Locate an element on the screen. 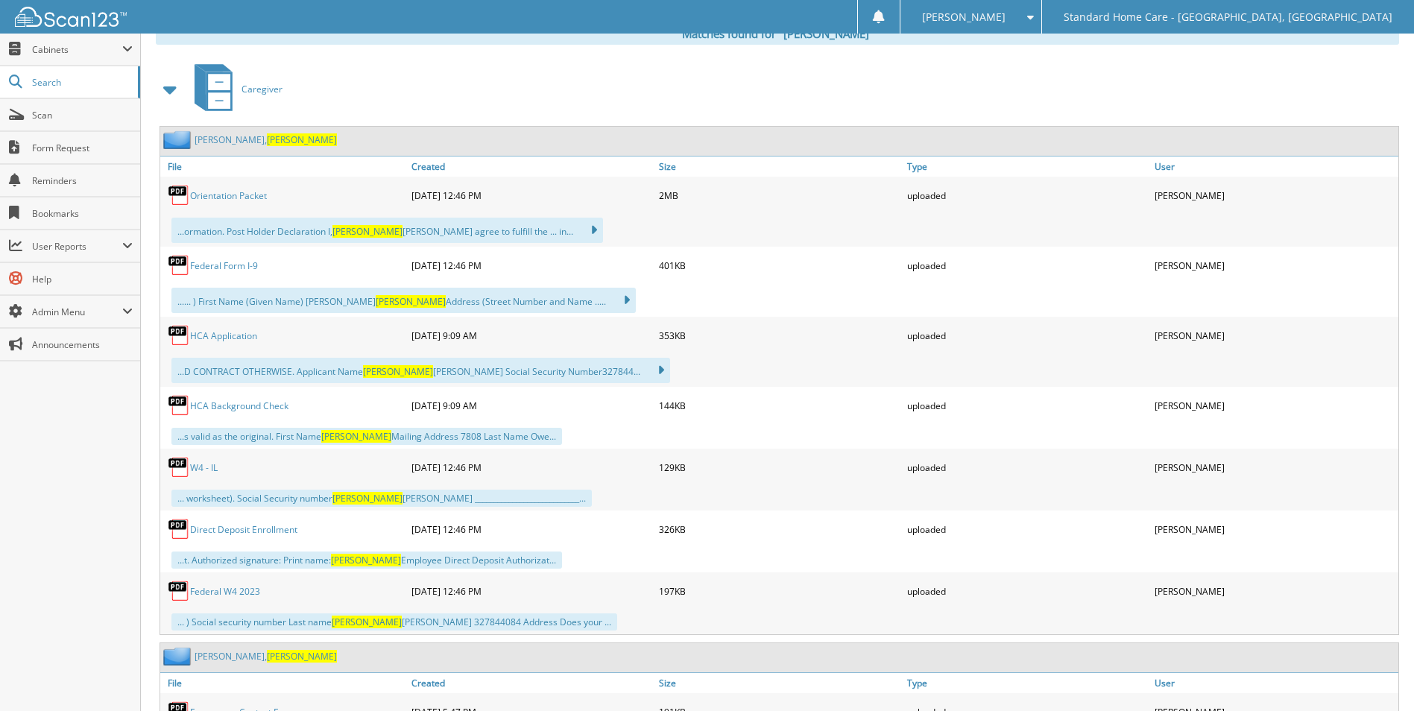  a: Federal W4 2023 is located at coordinates (225, 591).